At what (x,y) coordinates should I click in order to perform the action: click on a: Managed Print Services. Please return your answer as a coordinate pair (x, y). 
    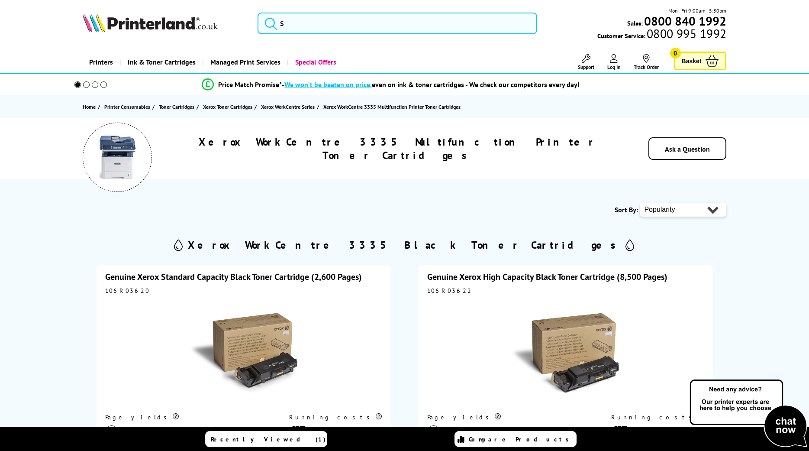
    Looking at the image, I should click on (245, 62).